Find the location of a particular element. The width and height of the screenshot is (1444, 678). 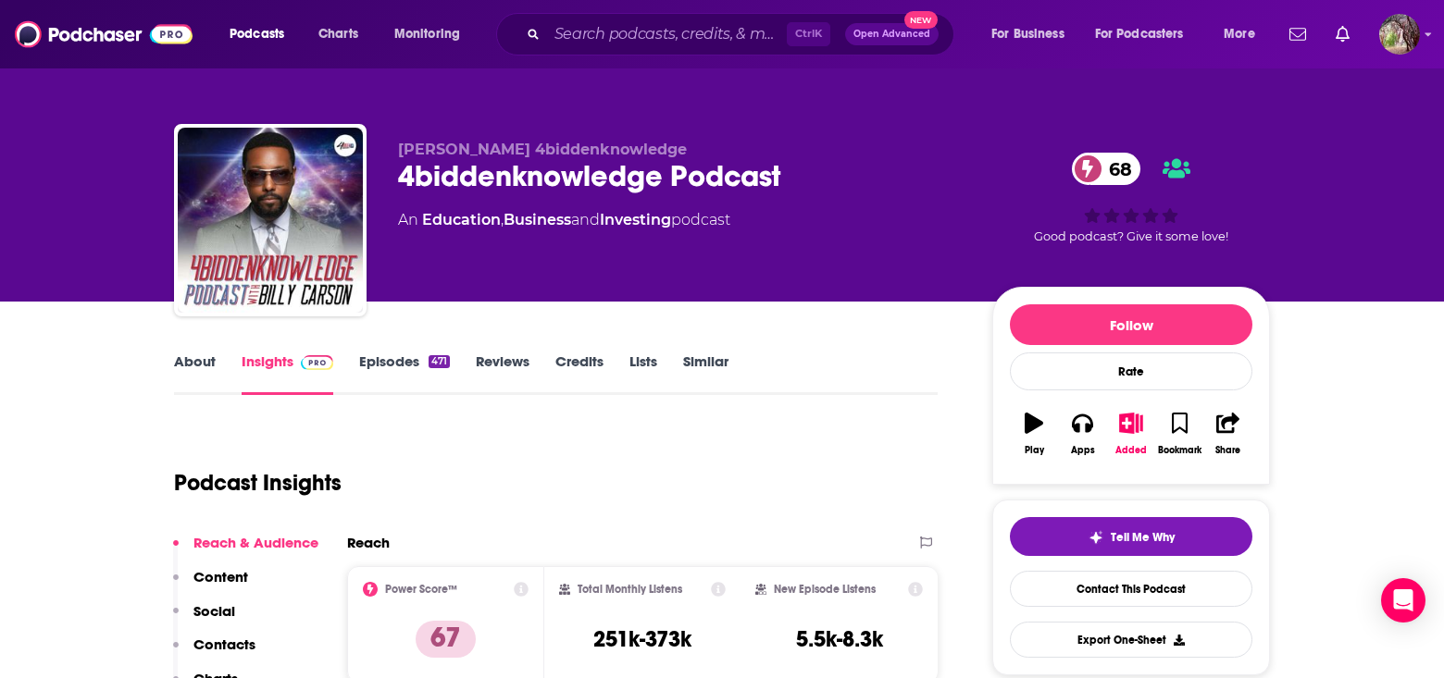

span: More is located at coordinates (1239, 34).